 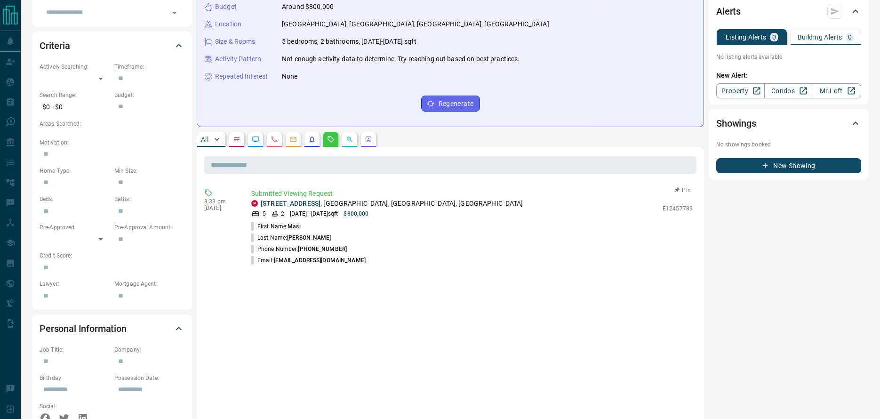 I want to click on p: No showings booked, so click(x=789, y=144).